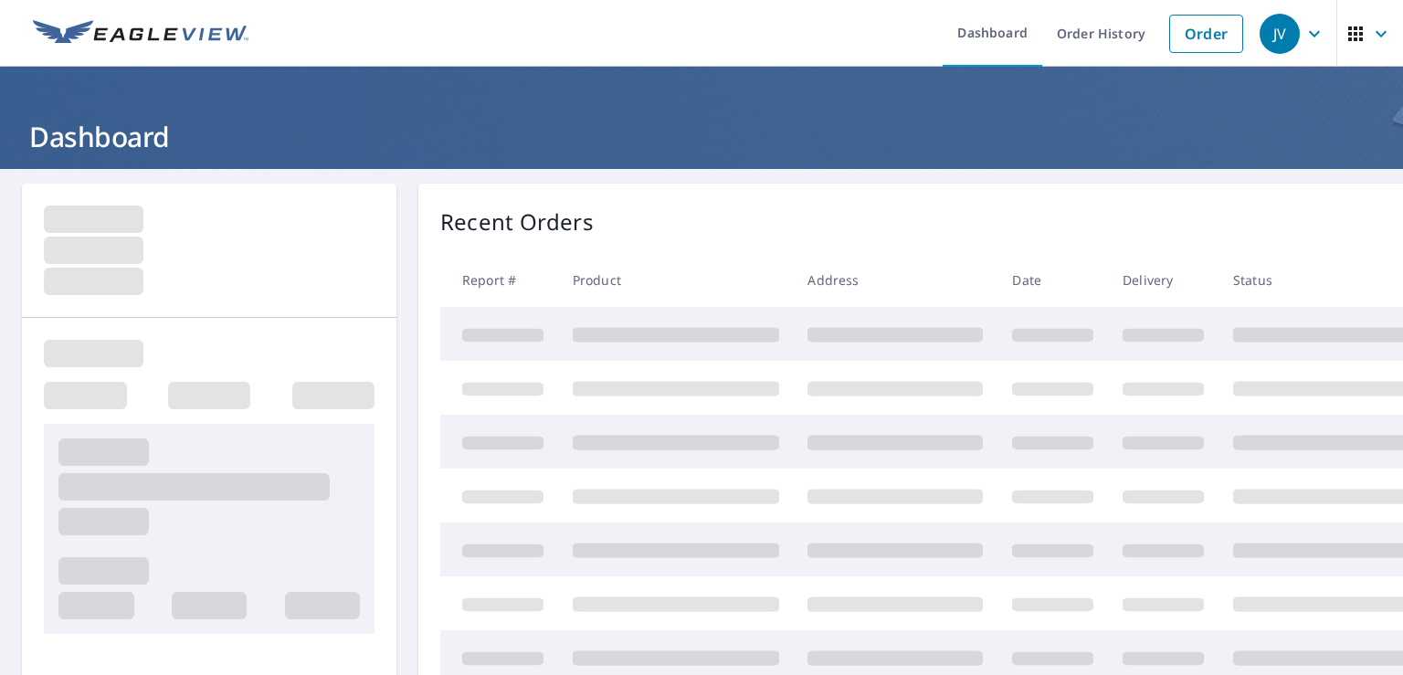 This screenshot has width=1403, height=675. I want to click on th: Report #, so click(499, 280).